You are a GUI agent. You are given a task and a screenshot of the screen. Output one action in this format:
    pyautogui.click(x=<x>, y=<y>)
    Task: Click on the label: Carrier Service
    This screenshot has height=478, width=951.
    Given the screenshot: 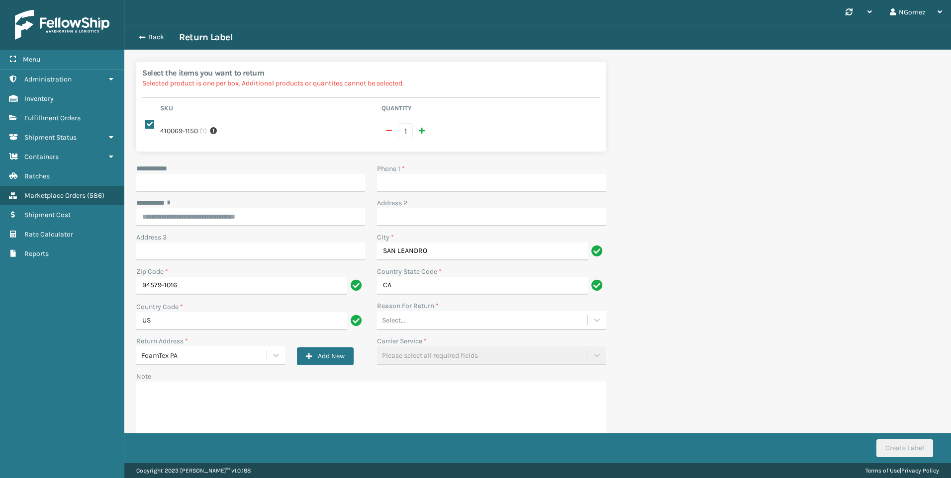 What is the action you would take?
    pyautogui.click(x=402, y=341)
    